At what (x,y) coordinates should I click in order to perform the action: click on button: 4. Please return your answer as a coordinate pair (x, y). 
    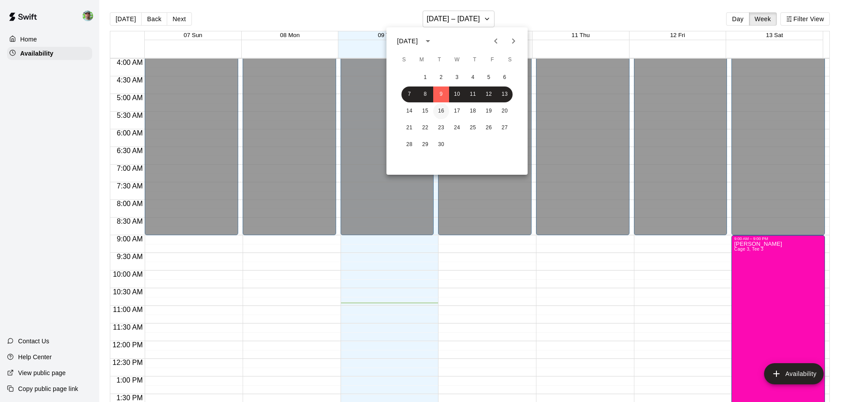
    Looking at the image, I should click on (473, 78).